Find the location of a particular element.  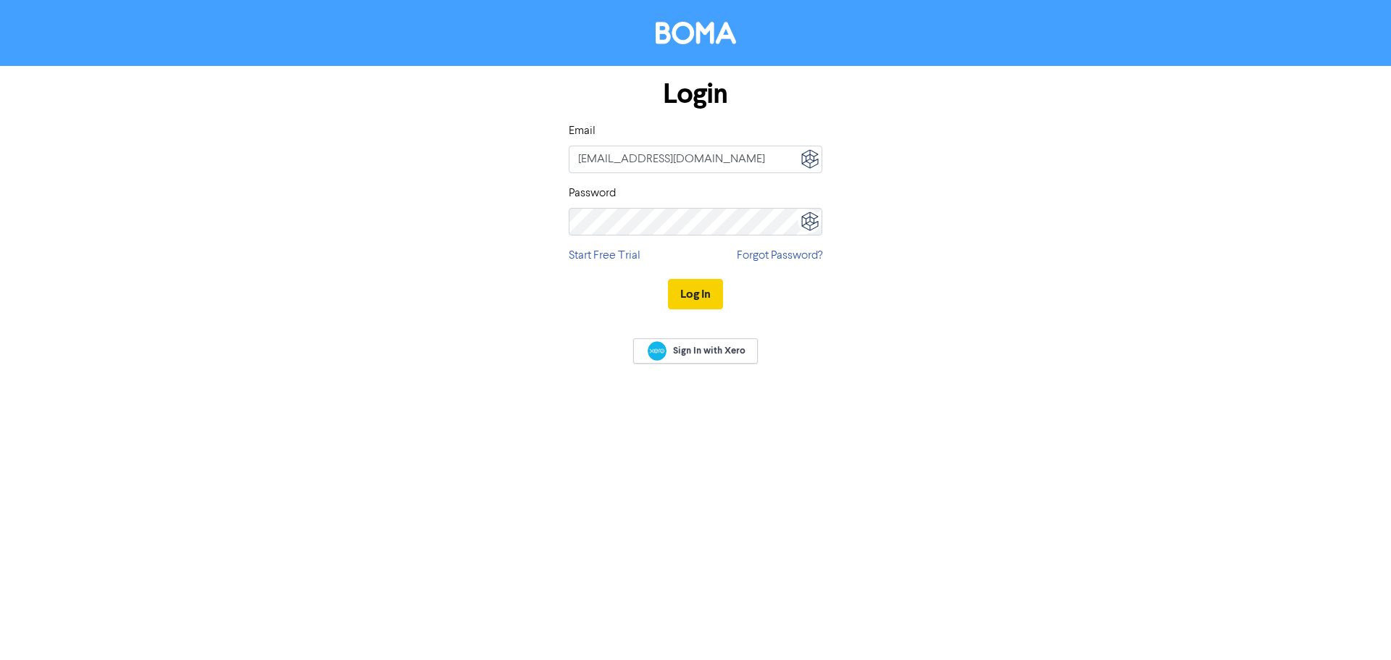

label: Password is located at coordinates (592, 193).